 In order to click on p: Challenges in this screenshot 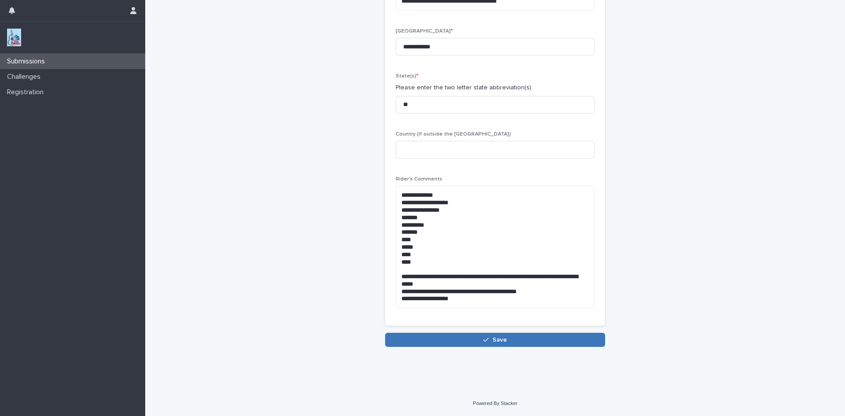, I will do `click(26, 77)`.